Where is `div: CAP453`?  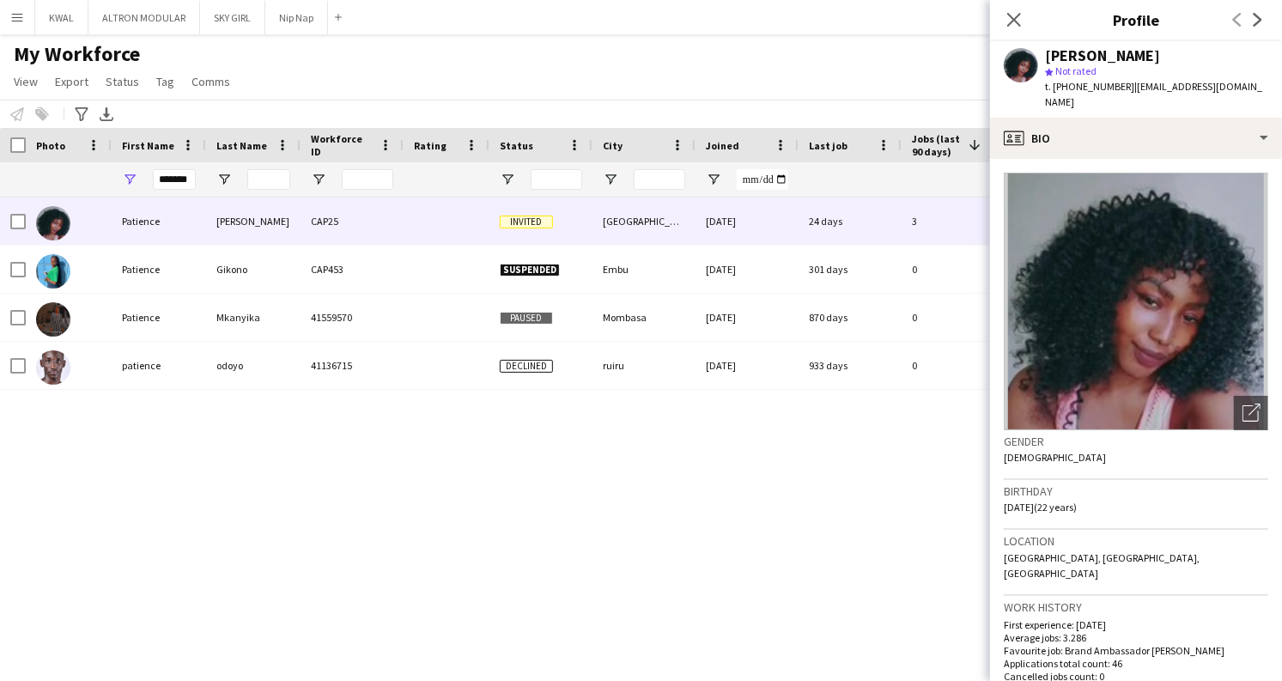 div: CAP453 is located at coordinates (352, 269).